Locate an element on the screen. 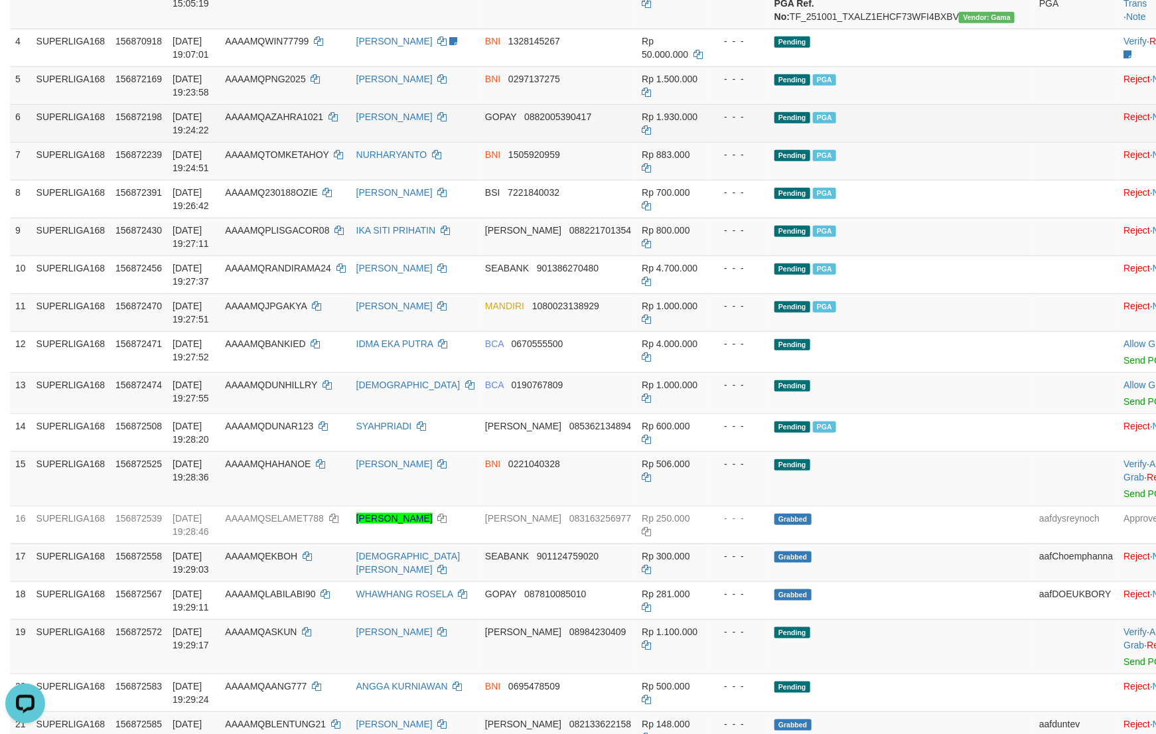 Image resolution: width=1156 pixels, height=734 pixels. span: 156872474 is located at coordinates (139, 385).